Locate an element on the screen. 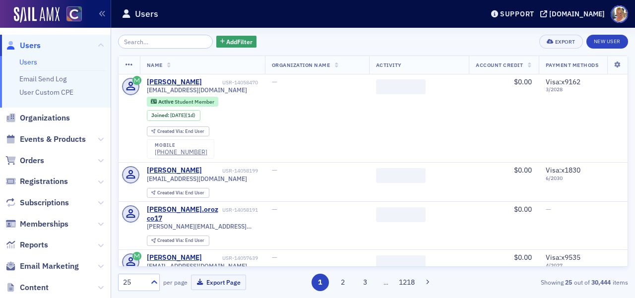 The width and height of the screenshot is (635, 298). span: Organization Name is located at coordinates (301, 65).